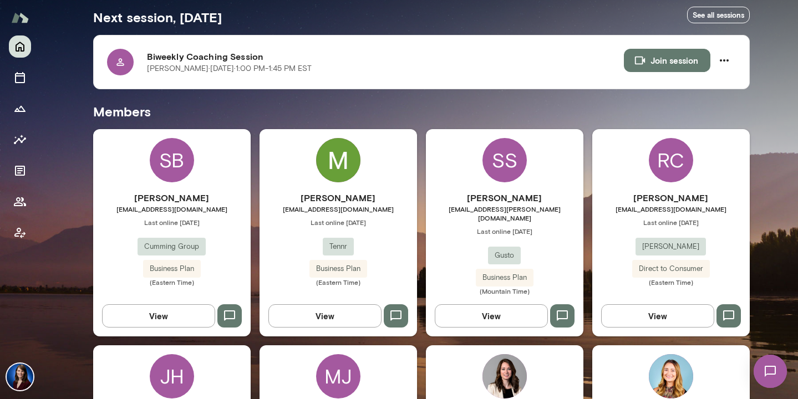 This screenshot has width=798, height=399. What do you see at coordinates (20, 109) in the screenshot?
I see `button: Growth Plan` at bounding box center [20, 109].